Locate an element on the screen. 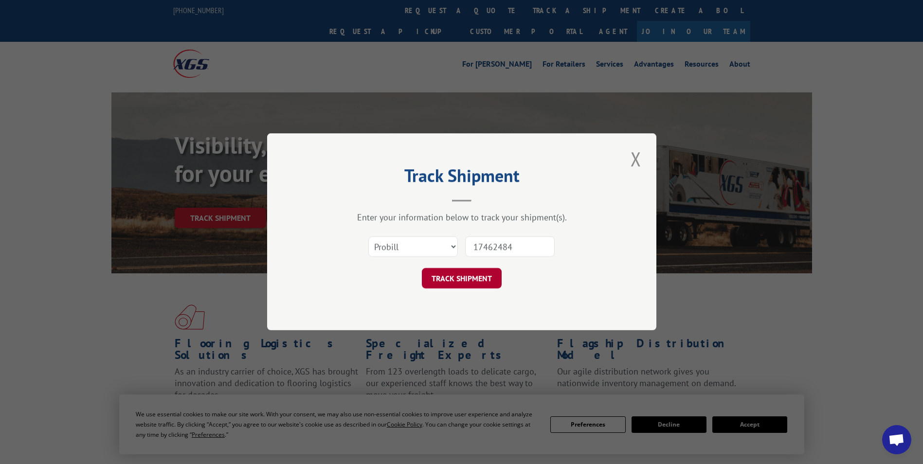 Image resolution: width=923 pixels, height=464 pixels. button: Close modal is located at coordinates (636, 159).